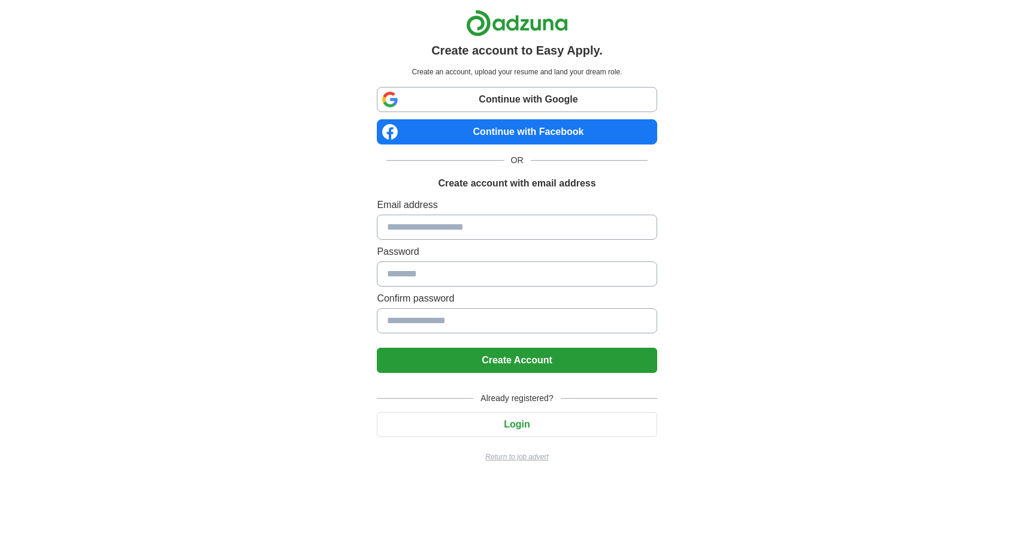  What do you see at coordinates (516, 205) in the screenshot?
I see `label: Email address` at bounding box center [516, 205].